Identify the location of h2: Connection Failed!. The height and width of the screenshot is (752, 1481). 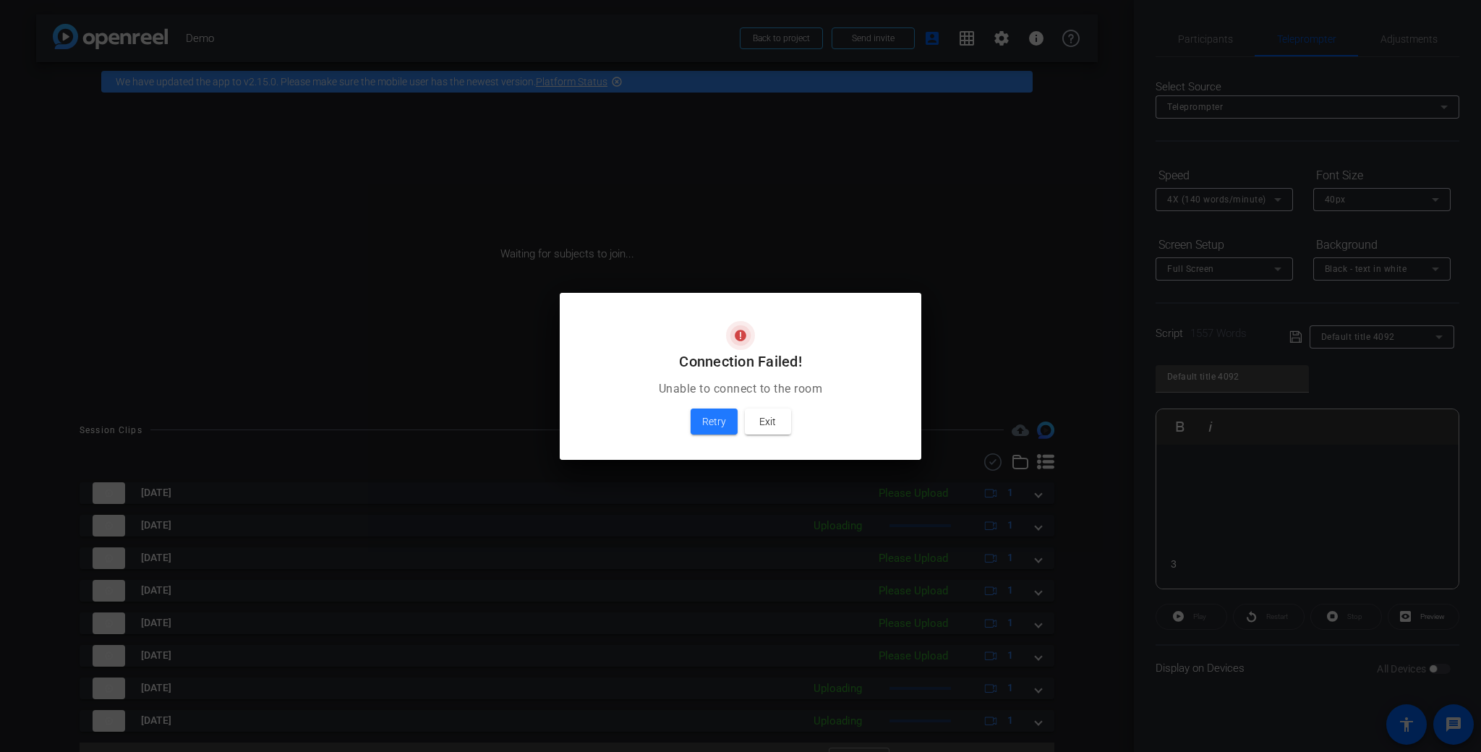
(741, 362).